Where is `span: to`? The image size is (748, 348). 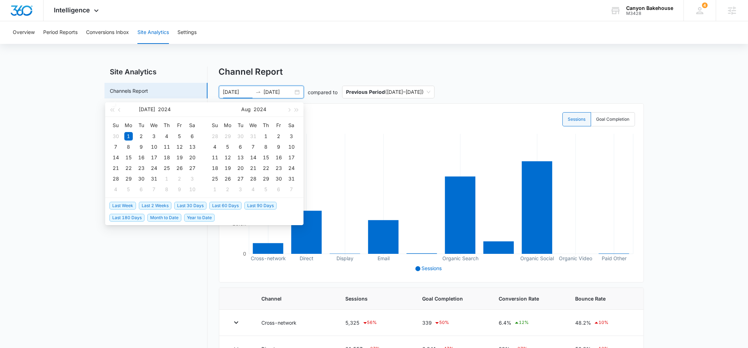 span: to is located at coordinates (258, 92).